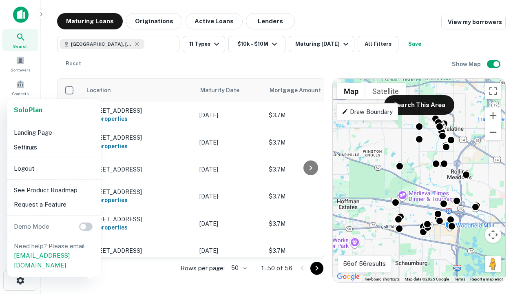  Describe the element at coordinates (54, 169) in the screenshot. I see `li: Logout` at that location.